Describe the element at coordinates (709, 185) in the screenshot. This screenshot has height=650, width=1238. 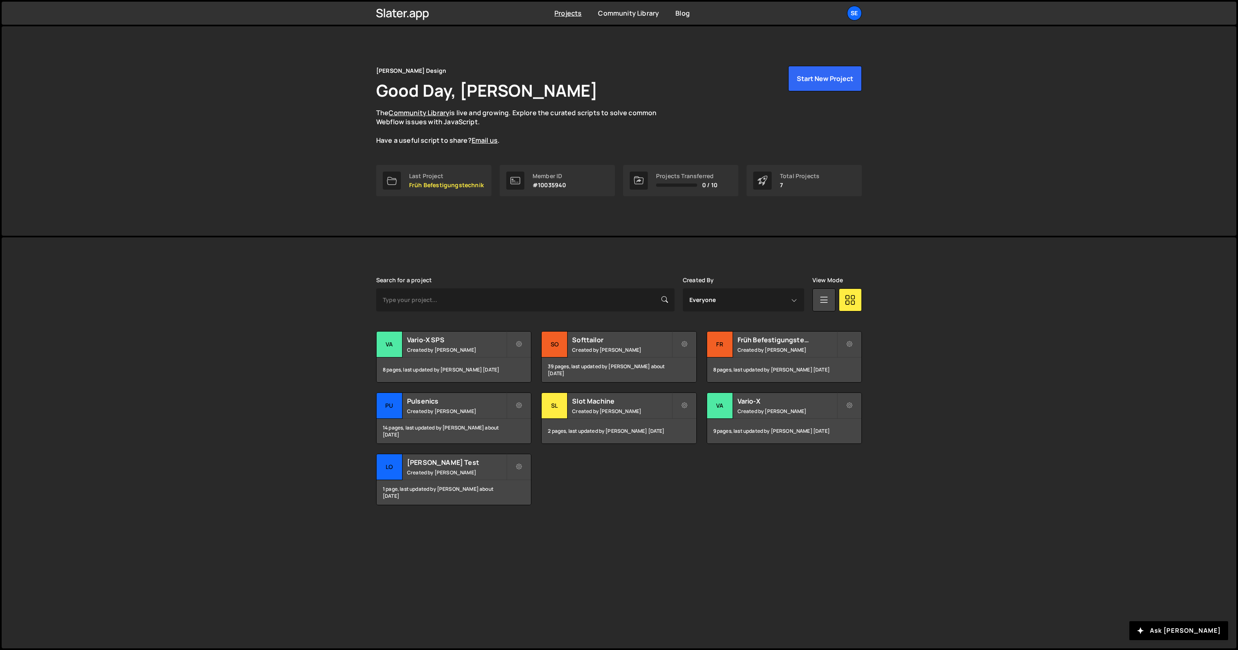
I see `span: 0 / 10` at that location.